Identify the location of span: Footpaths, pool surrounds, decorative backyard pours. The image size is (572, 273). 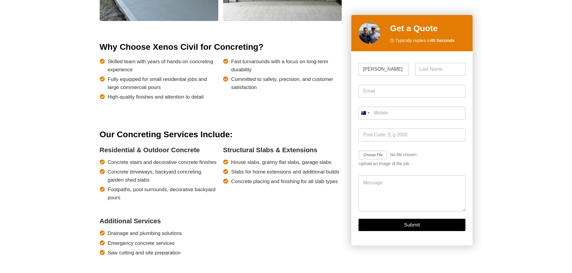
(163, 194).